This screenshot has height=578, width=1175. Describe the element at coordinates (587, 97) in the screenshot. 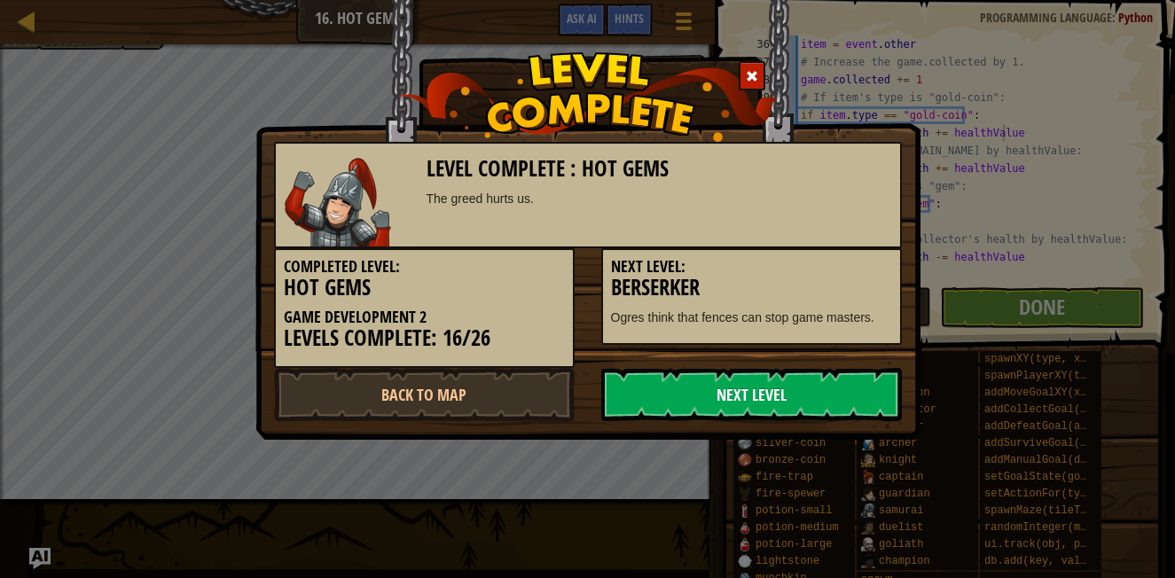

I see `img: level_complete.png` at that location.